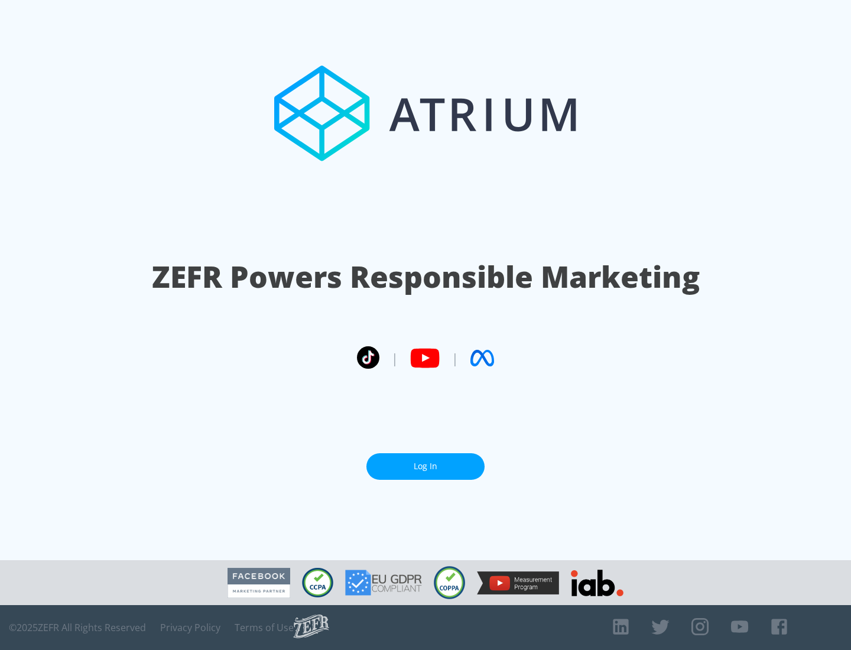 This screenshot has width=851, height=650. What do you see at coordinates (449, 583) in the screenshot?
I see `img: COPPA Compliant` at bounding box center [449, 583].